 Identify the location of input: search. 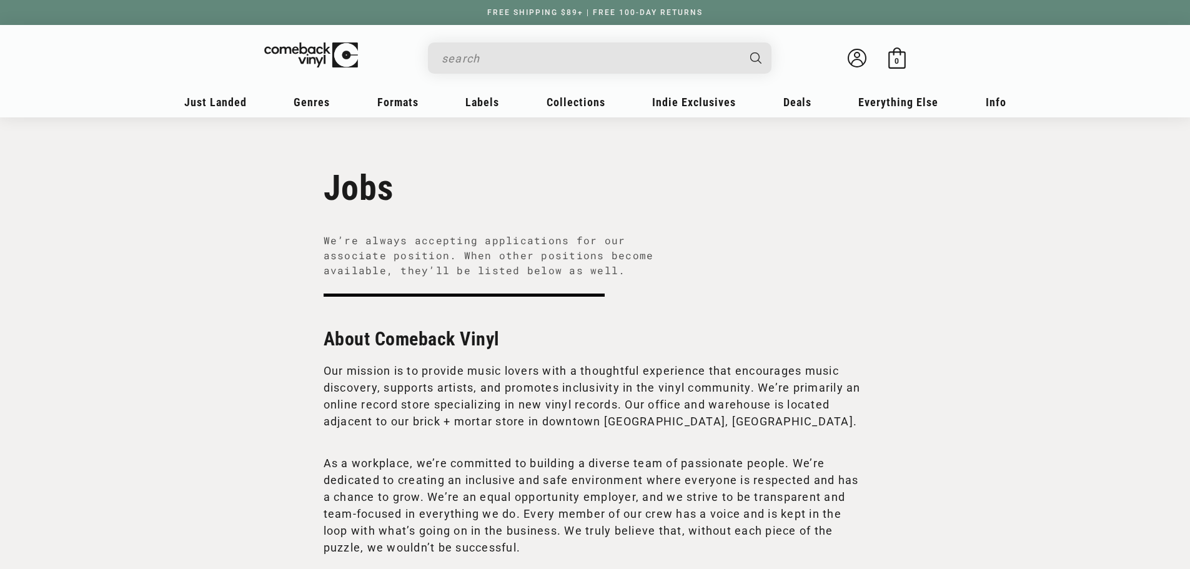
(590, 58).